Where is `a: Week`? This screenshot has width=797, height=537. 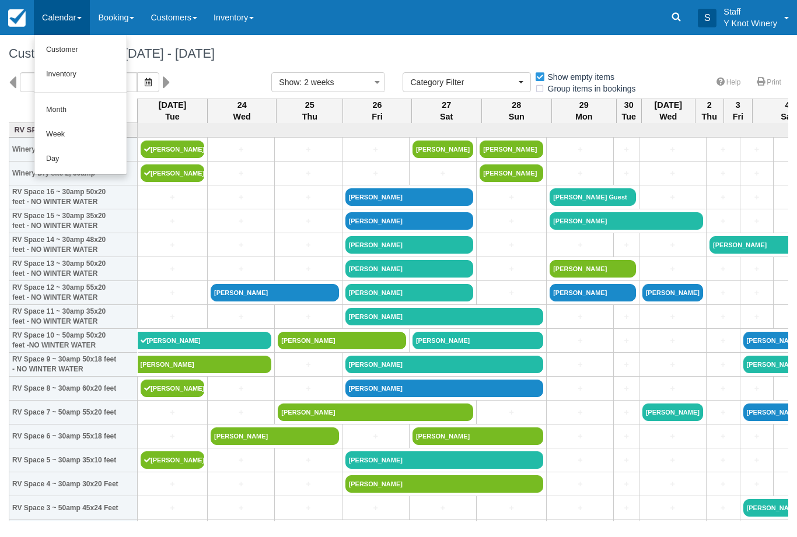 a: Week is located at coordinates (81, 135).